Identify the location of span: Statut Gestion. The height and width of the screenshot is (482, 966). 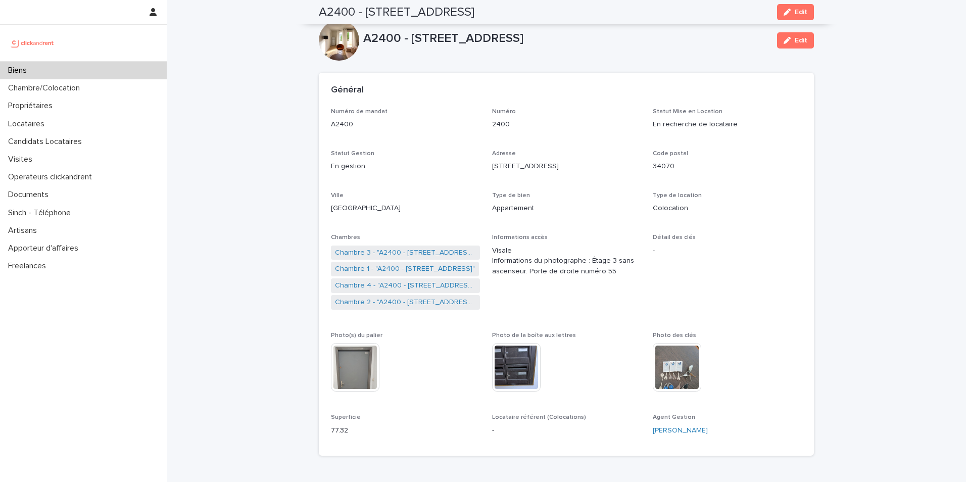
(353, 154).